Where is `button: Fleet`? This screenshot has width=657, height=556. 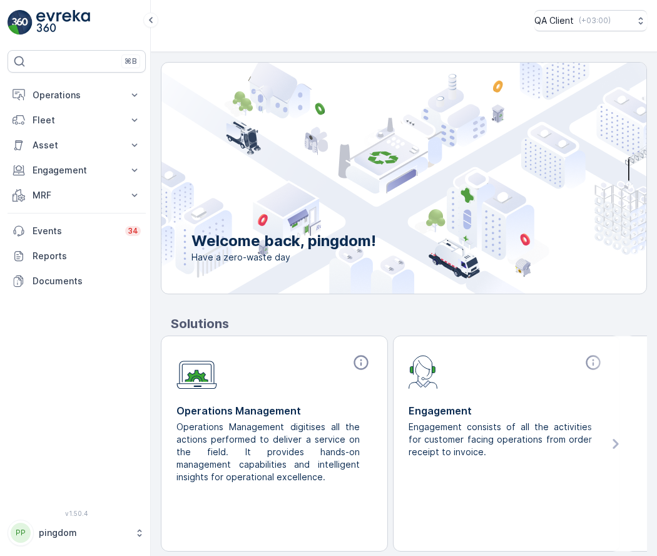 button: Fleet is located at coordinates (76, 120).